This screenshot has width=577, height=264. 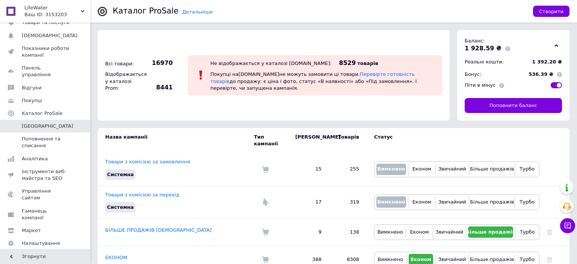 I want to click on span: Поповнення та списання, so click(x=45, y=142).